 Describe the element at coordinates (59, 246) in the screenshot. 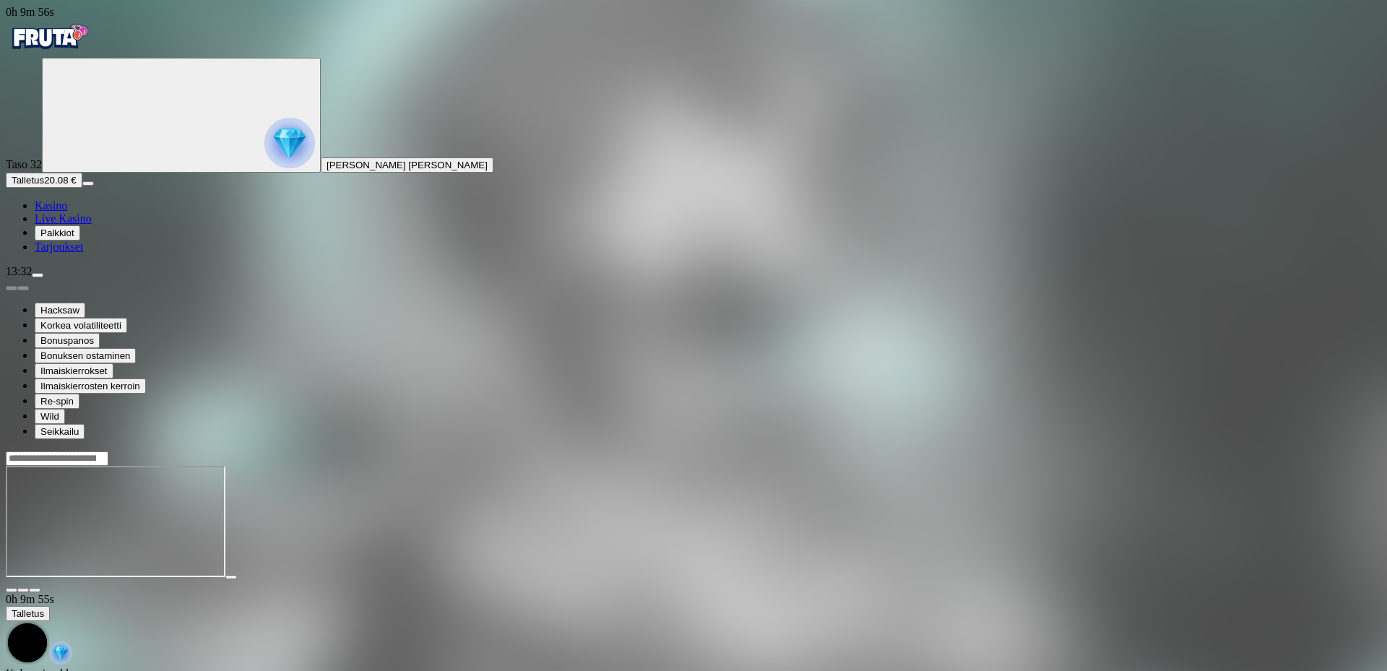

I see `a: gift-inverted iconTarjoukset` at that location.